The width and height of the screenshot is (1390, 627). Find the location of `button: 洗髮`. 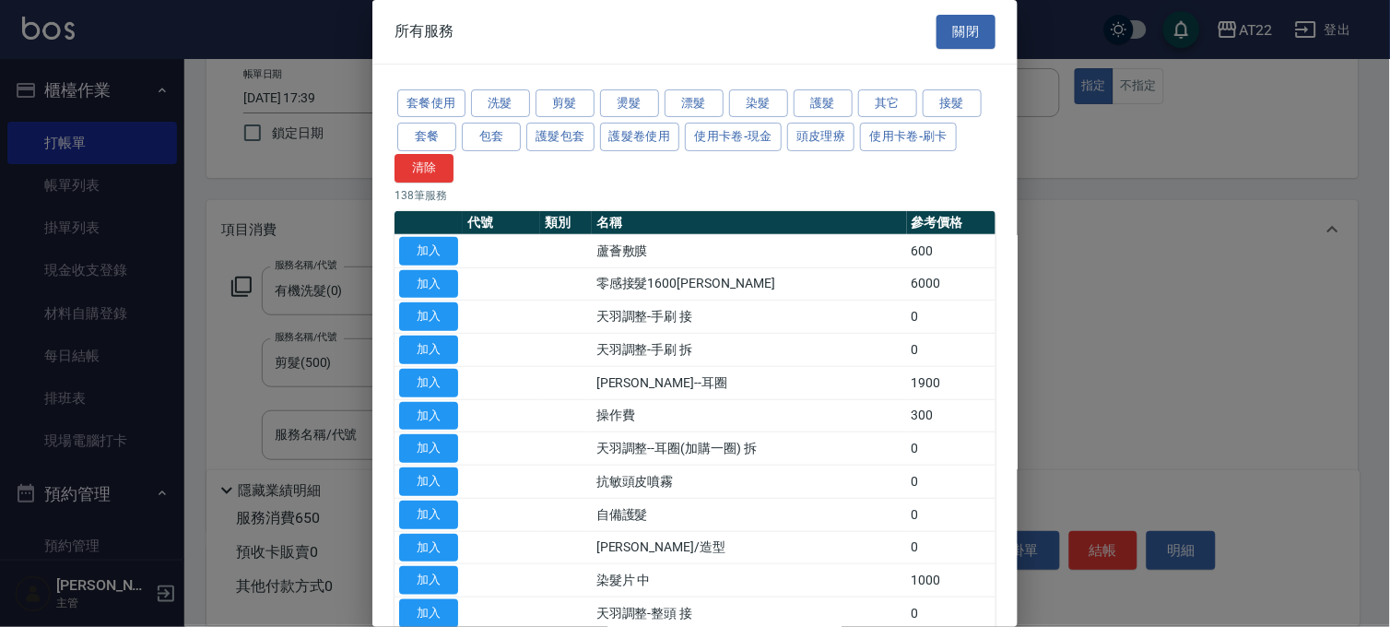

button: 洗髮 is located at coordinates (501, 103).